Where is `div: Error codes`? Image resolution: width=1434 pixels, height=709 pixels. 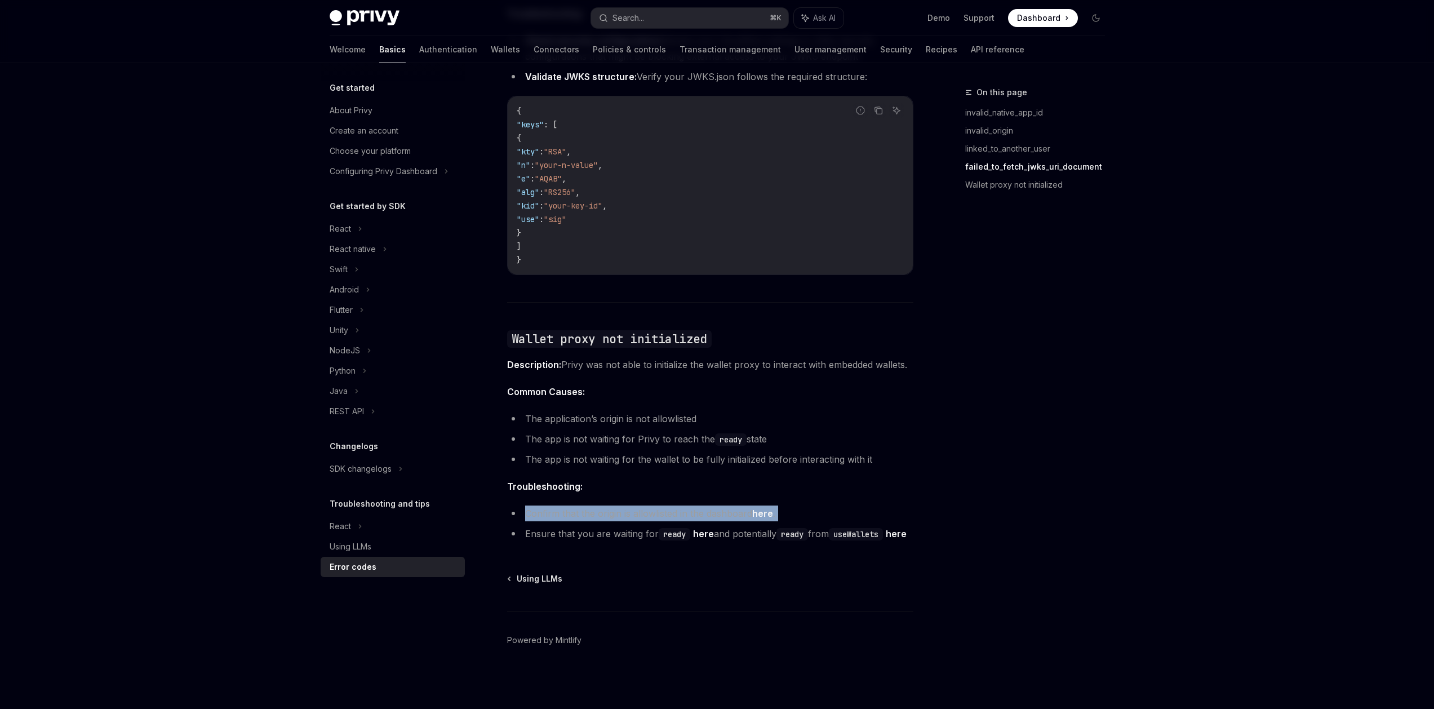 div: Error codes is located at coordinates (353, 567).